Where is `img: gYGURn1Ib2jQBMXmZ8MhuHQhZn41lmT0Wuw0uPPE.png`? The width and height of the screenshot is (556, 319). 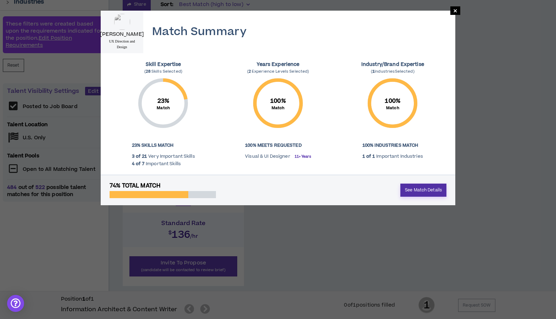
img: gYGURn1Ib2jQBMXmZ8MhuHQhZn41lmT0Wuw0uPPE.png is located at coordinates (122, 22).